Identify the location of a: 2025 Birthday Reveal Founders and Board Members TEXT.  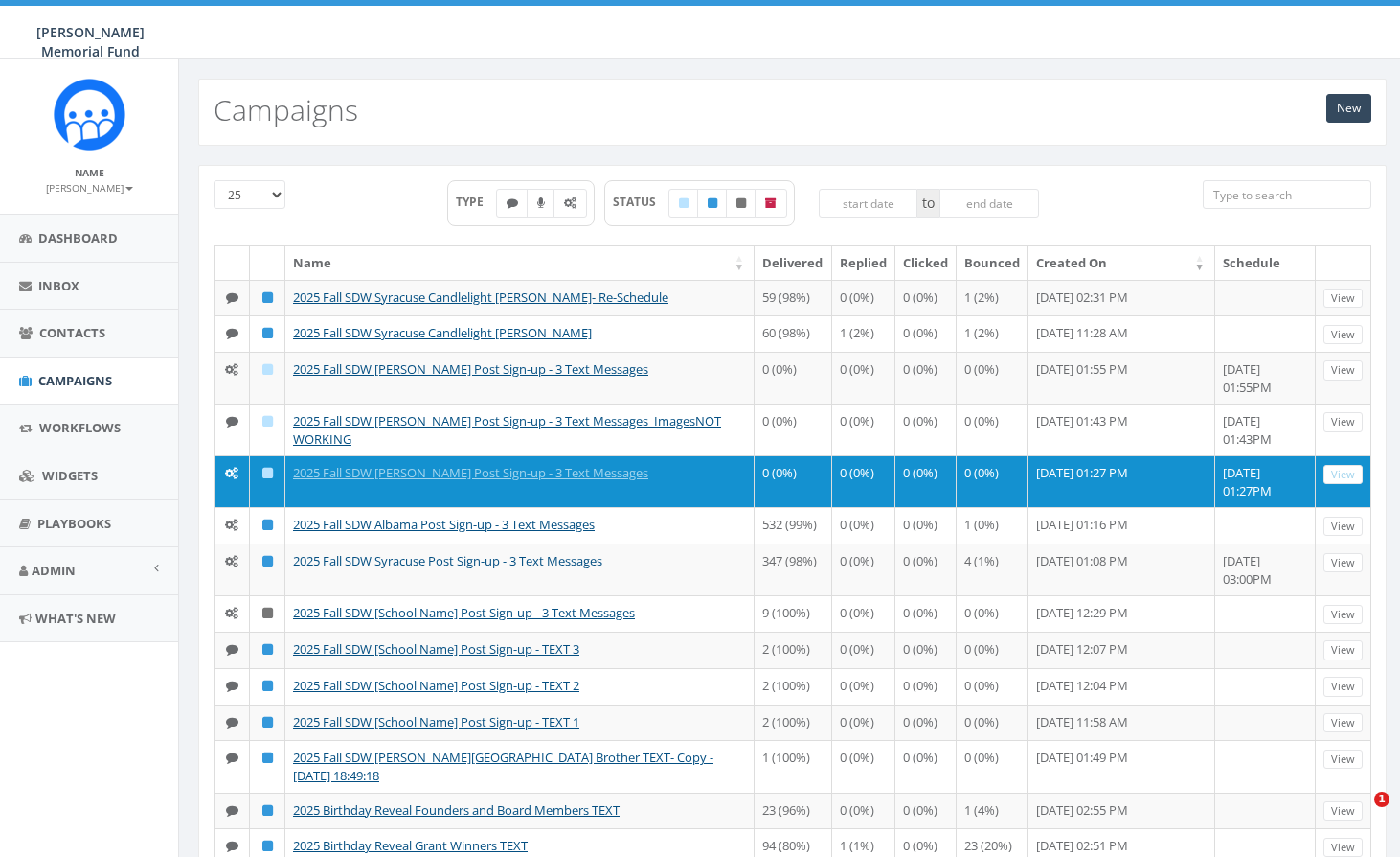
(456, 810).